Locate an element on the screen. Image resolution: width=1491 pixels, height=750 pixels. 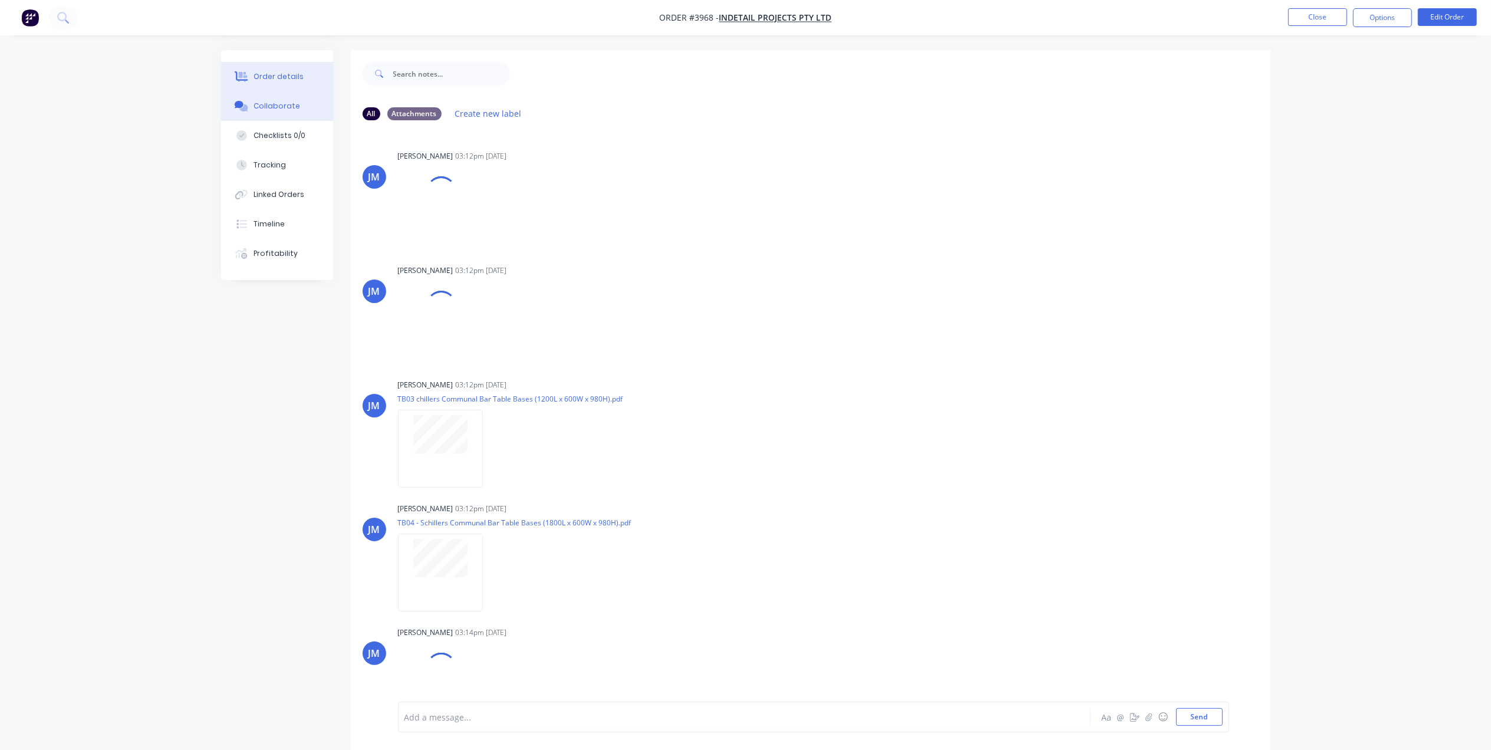
div: Tracking is located at coordinates (269, 165).